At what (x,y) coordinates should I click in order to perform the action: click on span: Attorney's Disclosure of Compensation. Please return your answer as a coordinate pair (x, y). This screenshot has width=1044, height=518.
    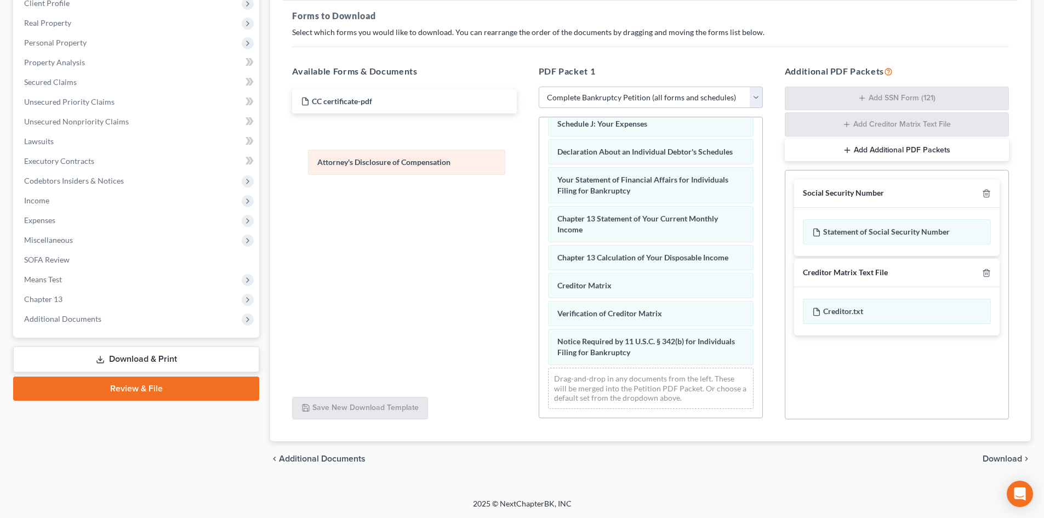
    Looking at the image, I should click on (384, 162).